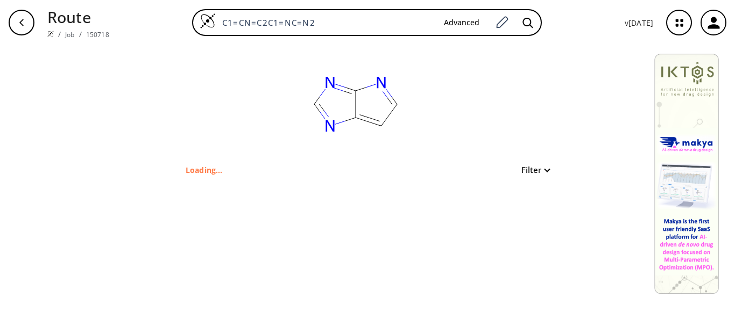 The width and height of the screenshot is (735, 326). Describe the element at coordinates (78, 17) in the screenshot. I see `p: Route` at that location.